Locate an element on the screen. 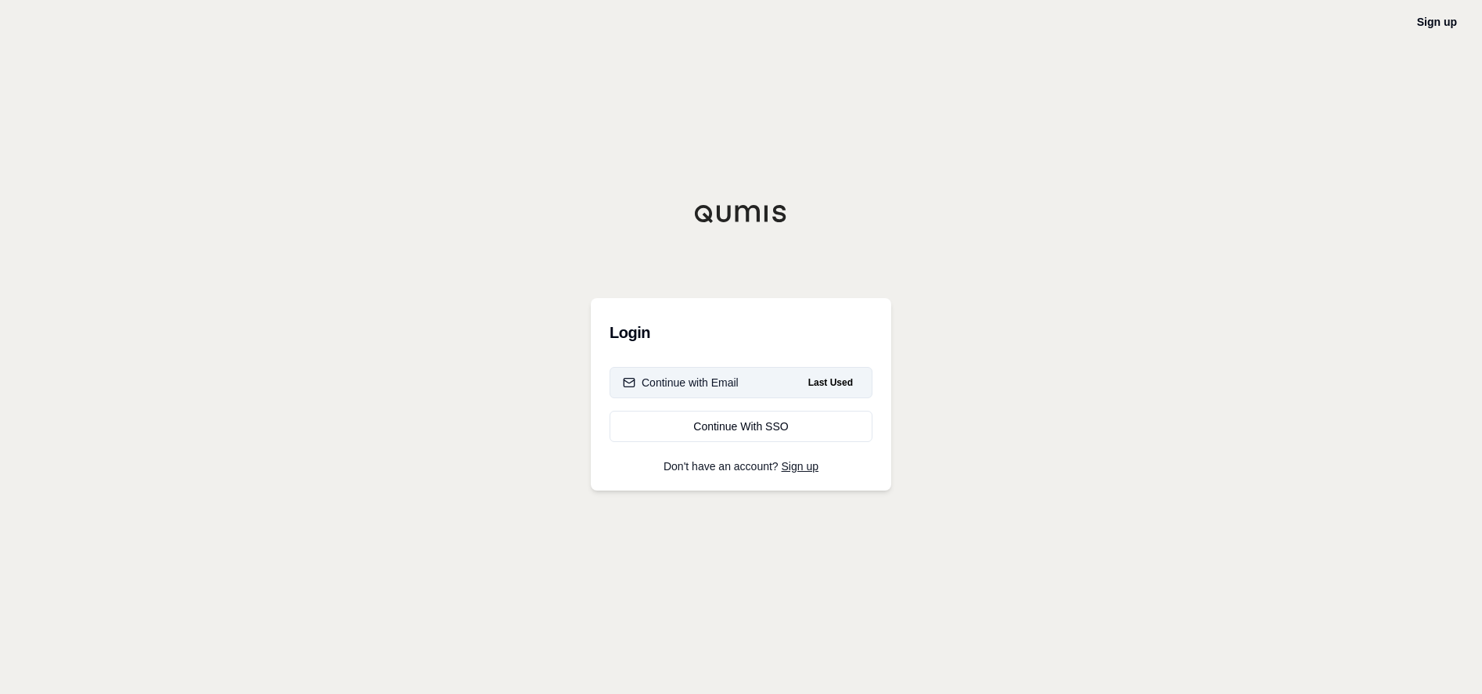 The width and height of the screenshot is (1482, 694). a: Continue With SSO is located at coordinates (741, 427).